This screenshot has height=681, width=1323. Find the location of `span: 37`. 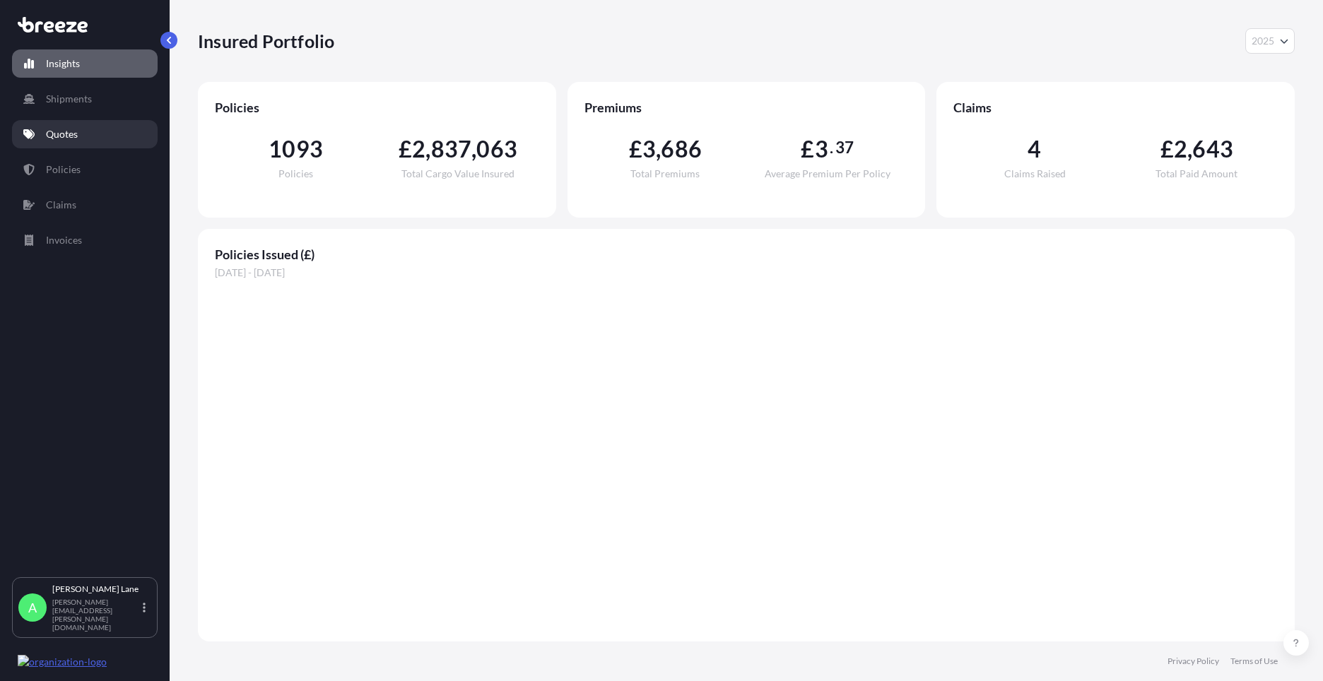

span: 37 is located at coordinates (844, 148).